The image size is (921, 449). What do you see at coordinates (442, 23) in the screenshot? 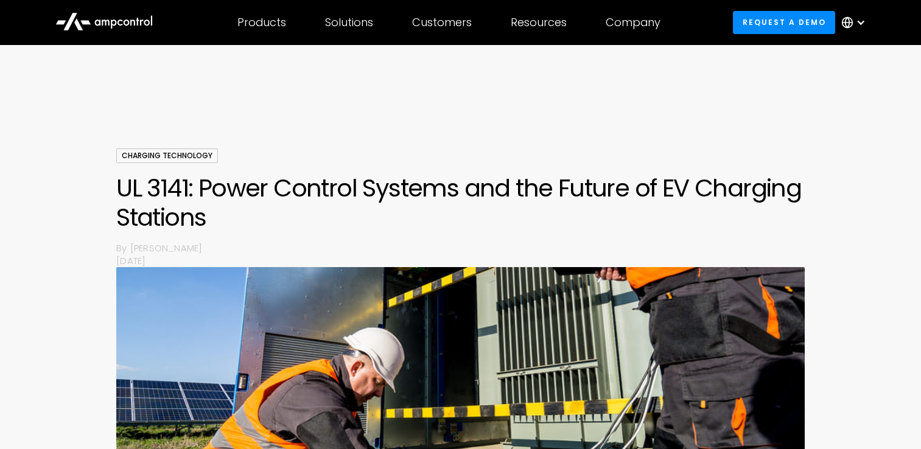
I see `div: Customers` at bounding box center [442, 23].